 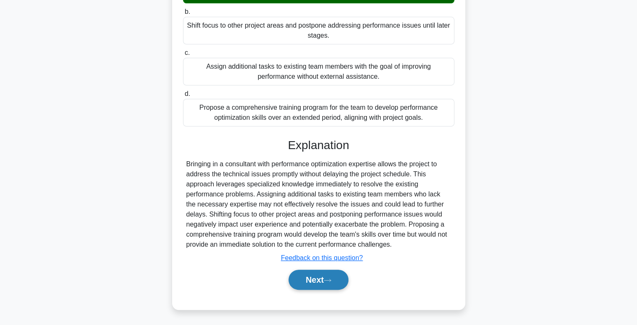 I want to click on div: Shift focus to other project areas and postpone addressing performance issues until later stages., so click(x=319, y=31).